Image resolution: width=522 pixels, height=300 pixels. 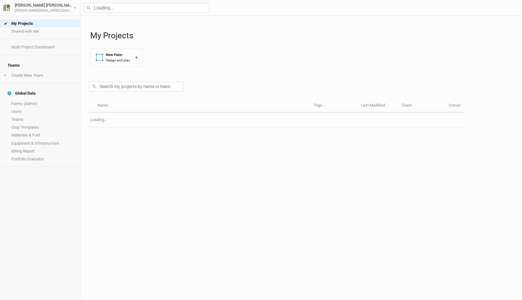 I want to click on th: Name, so click(x=202, y=105).